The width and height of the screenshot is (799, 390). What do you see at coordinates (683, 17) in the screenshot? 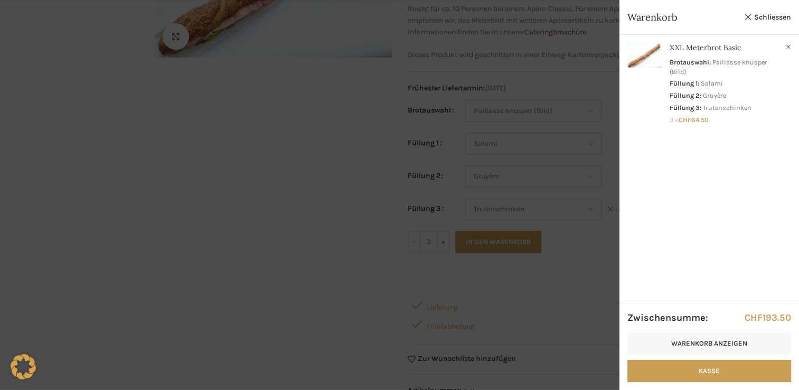
I see `span: Warenkorb` at bounding box center [683, 17].